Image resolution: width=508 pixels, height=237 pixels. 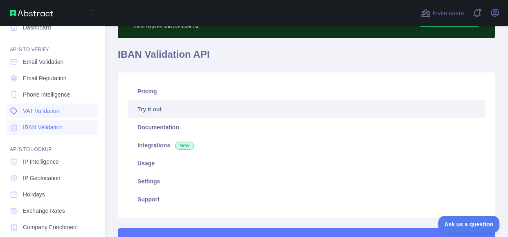 What do you see at coordinates (307, 127) in the screenshot?
I see `a: Documentation` at bounding box center [307, 127].